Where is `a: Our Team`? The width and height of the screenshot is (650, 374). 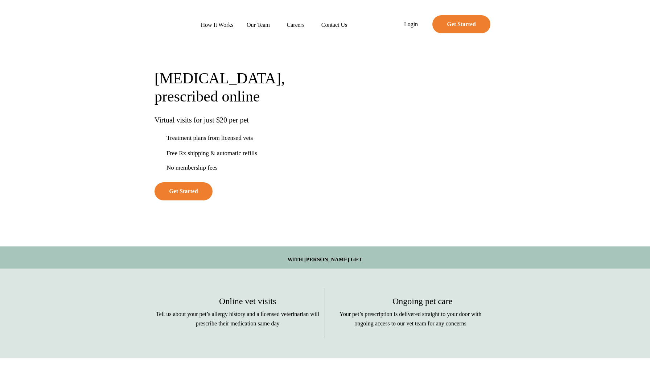
a: Our Team is located at coordinates (258, 25).